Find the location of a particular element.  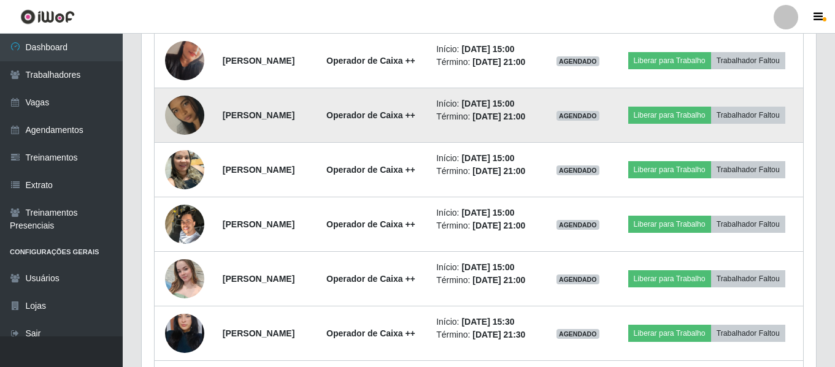

img: 1743980608133.jpeg is located at coordinates (185, 278).